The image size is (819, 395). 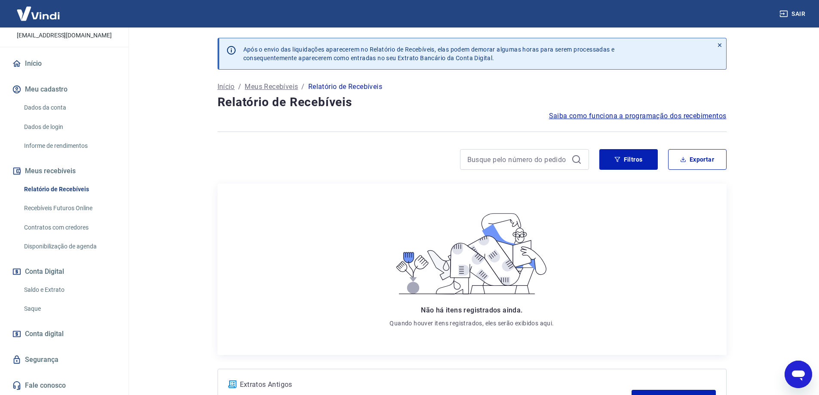 What do you see at coordinates (69, 146) in the screenshot?
I see `a: Informe de rendimentos` at bounding box center [69, 146].